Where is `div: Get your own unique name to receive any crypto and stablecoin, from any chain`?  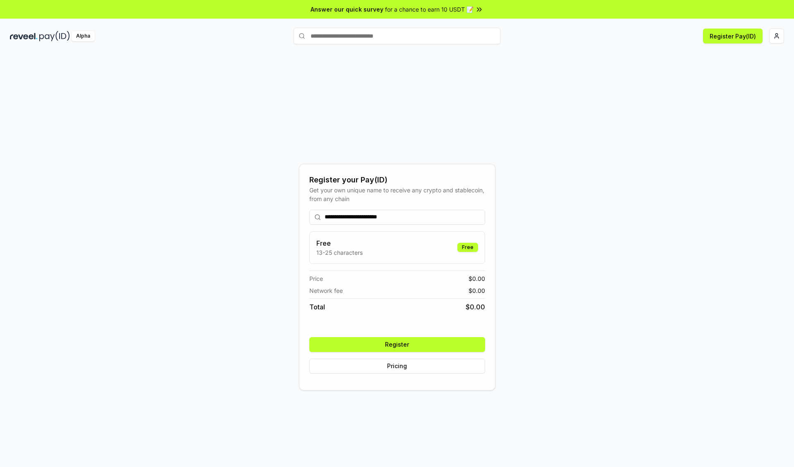 div: Get your own unique name to receive any crypto and stablecoin, from any chain is located at coordinates (397, 194).